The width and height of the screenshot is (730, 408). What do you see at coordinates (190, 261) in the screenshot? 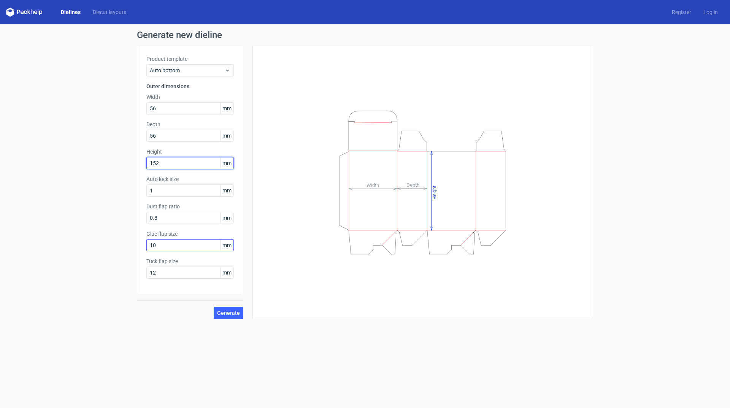
I see `label: Tuck flap size` at bounding box center [190, 261].